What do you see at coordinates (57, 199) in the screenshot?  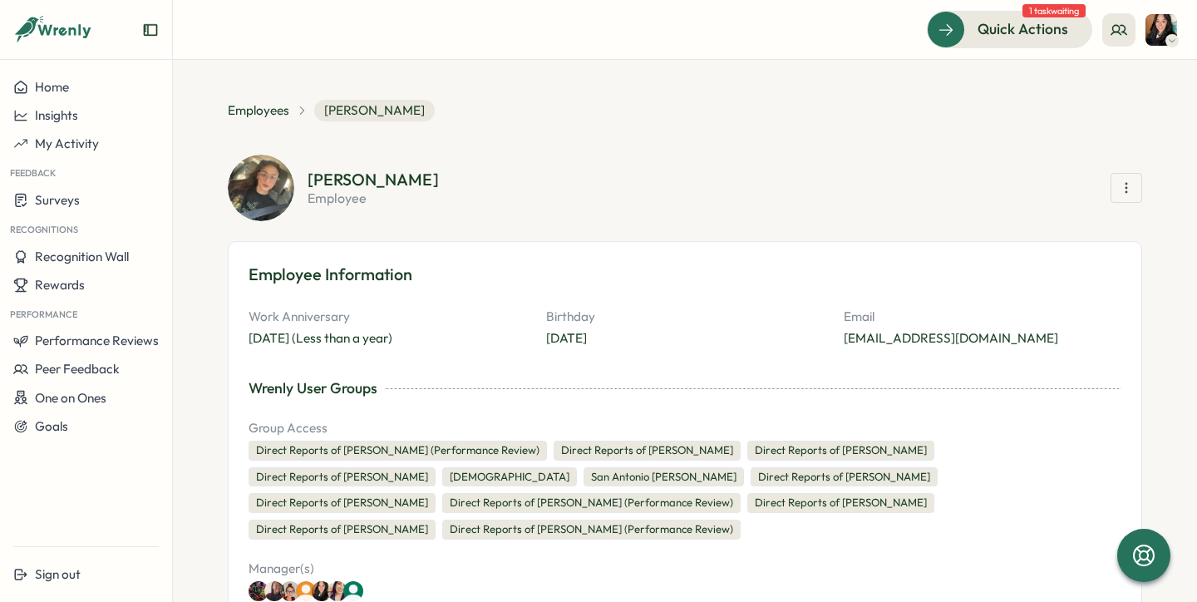 I see `span: Surveys` at bounding box center [57, 199].